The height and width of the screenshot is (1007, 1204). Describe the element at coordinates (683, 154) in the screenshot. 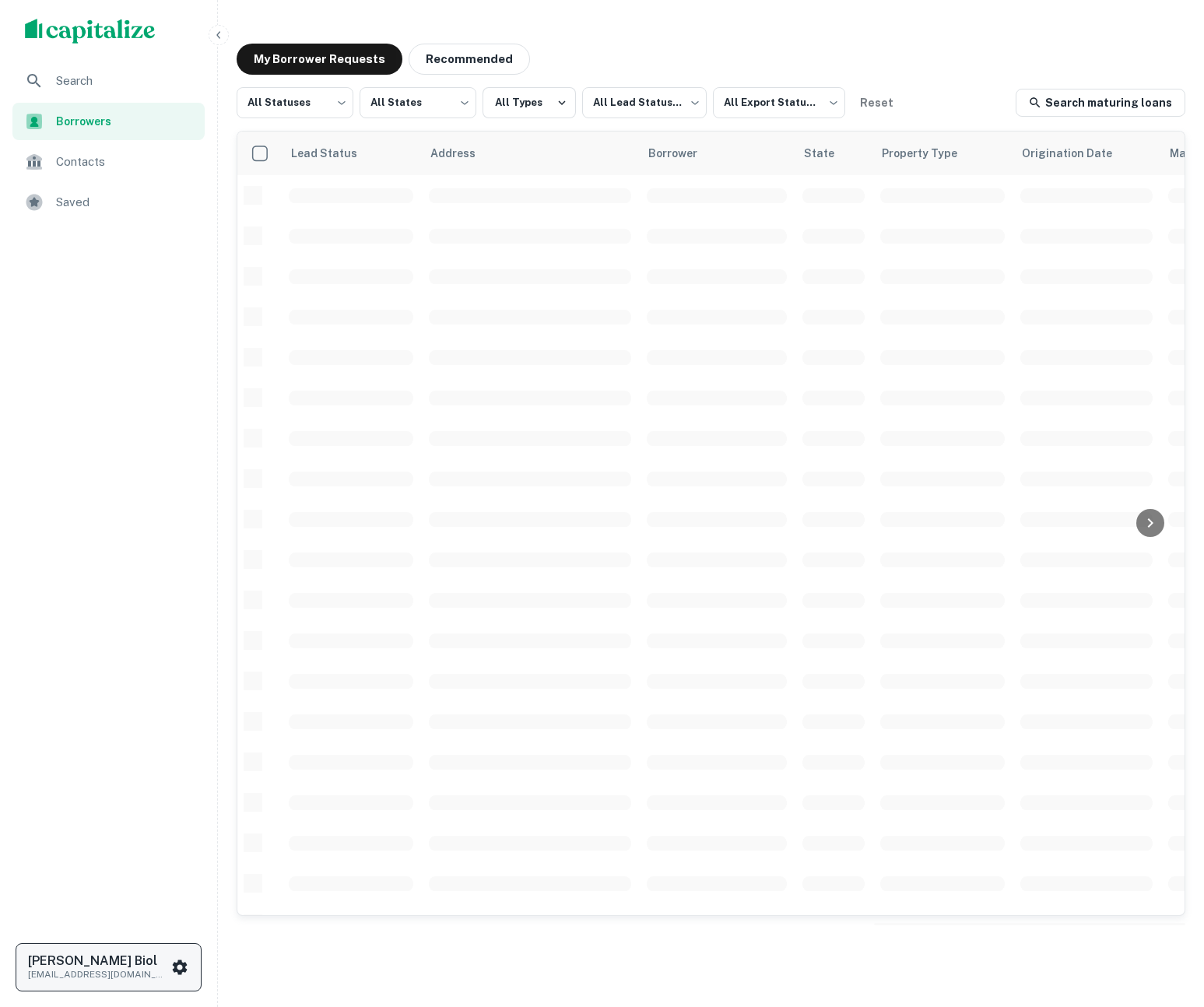

I see `span: Borrower` at that location.